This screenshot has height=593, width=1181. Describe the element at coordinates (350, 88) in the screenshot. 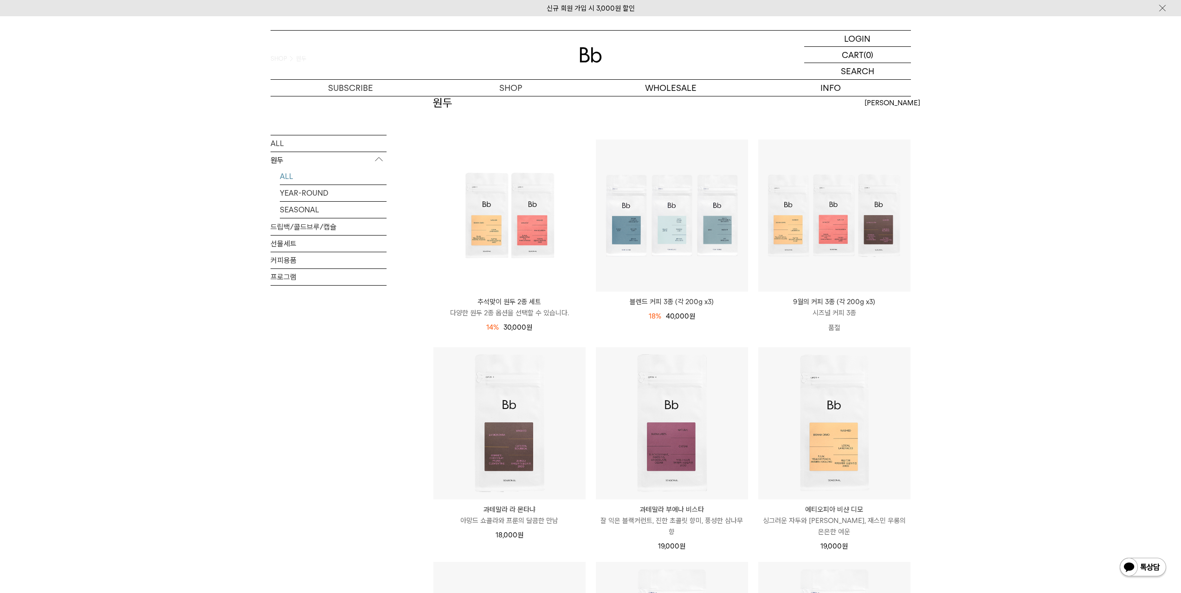

I see `a: SUBSCRIBE` at that location.